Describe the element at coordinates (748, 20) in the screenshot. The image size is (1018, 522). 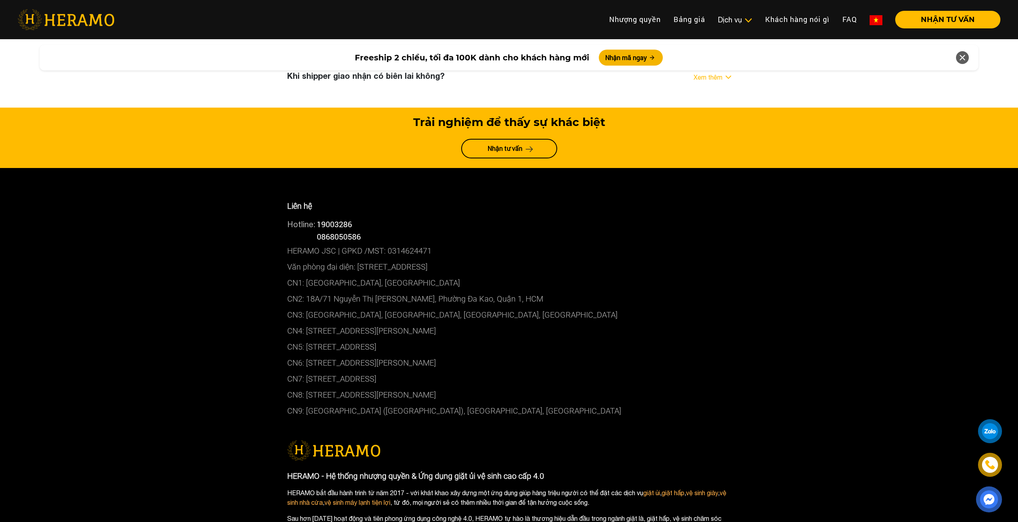
I see `img: subToggleIcon` at that location.